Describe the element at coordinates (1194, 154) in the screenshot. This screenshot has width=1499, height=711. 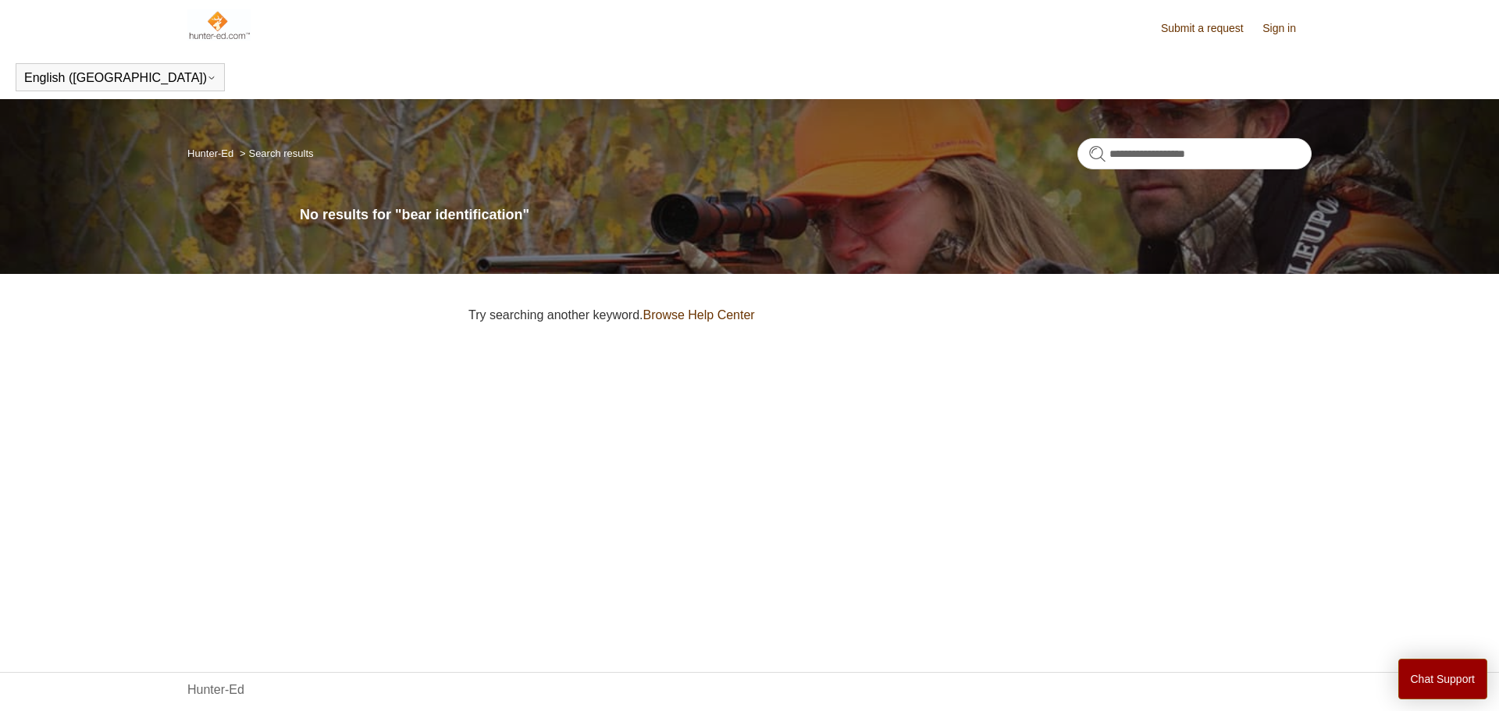
I see `input: Search` at that location.